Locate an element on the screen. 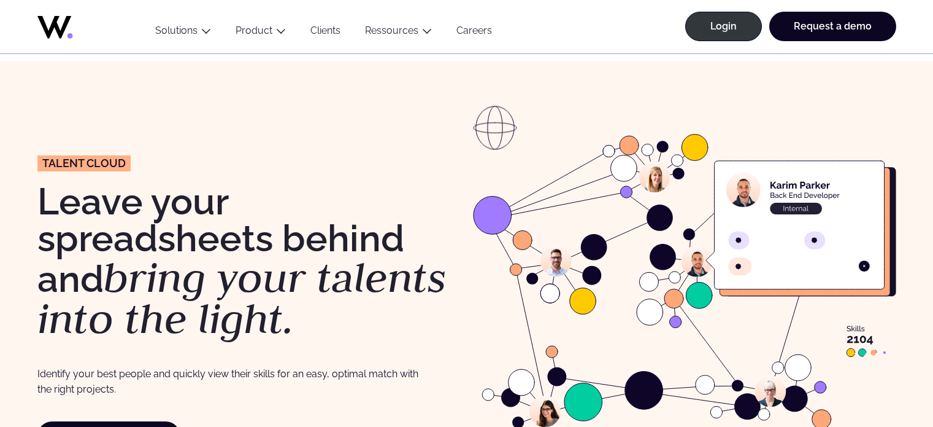 The height and width of the screenshot is (427, 933). a: Product is located at coordinates (254, 30).